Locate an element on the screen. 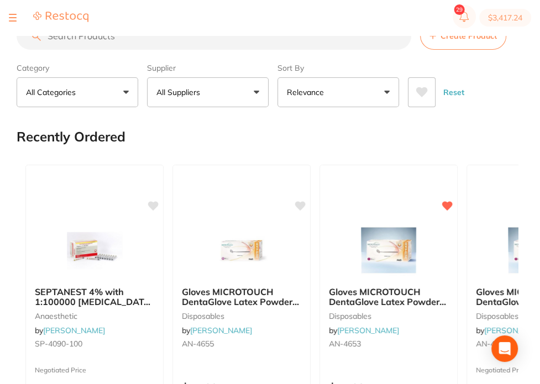 This screenshot has width=540, height=384. b: Gloves MICROTOUCH DentaGlove Latex Powder Free Medium x 100 is located at coordinates (242, 297).